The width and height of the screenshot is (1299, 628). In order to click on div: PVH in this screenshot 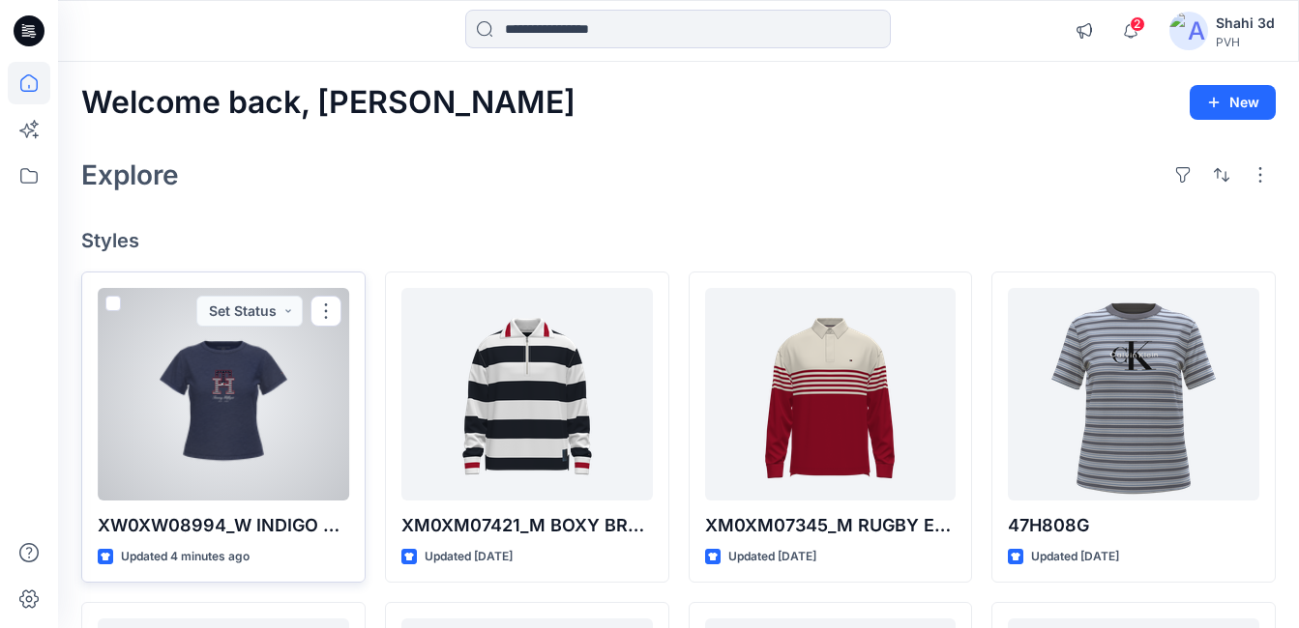, I will do `click(1244, 42)`.